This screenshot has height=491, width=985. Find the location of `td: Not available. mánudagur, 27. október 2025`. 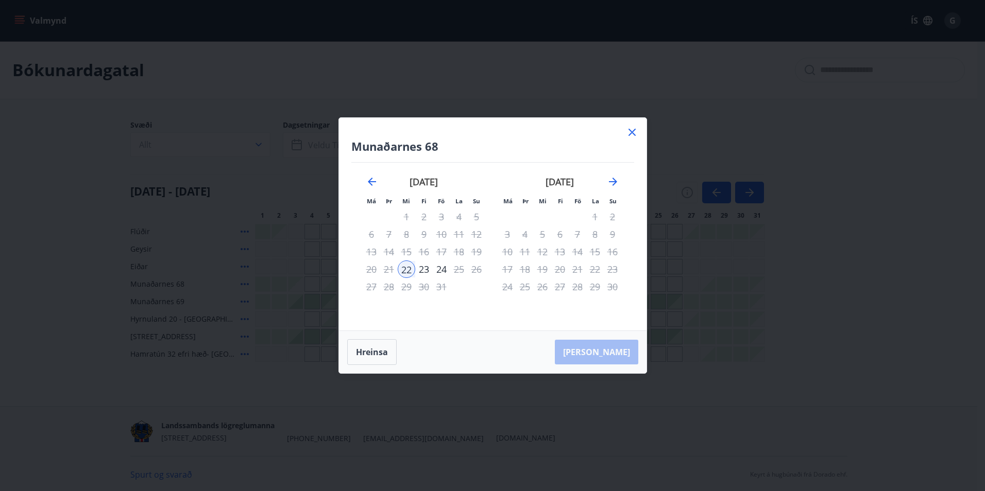

td: Not available. mánudagur, 27. október 2025 is located at coordinates (371, 287).